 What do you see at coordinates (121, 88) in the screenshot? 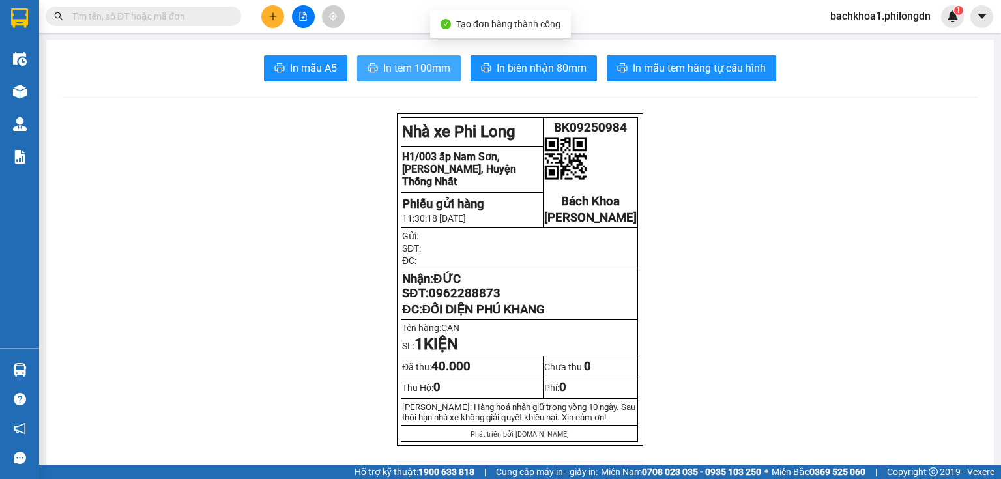
I see `span: DĐ:` at bounding box center [121, 88].